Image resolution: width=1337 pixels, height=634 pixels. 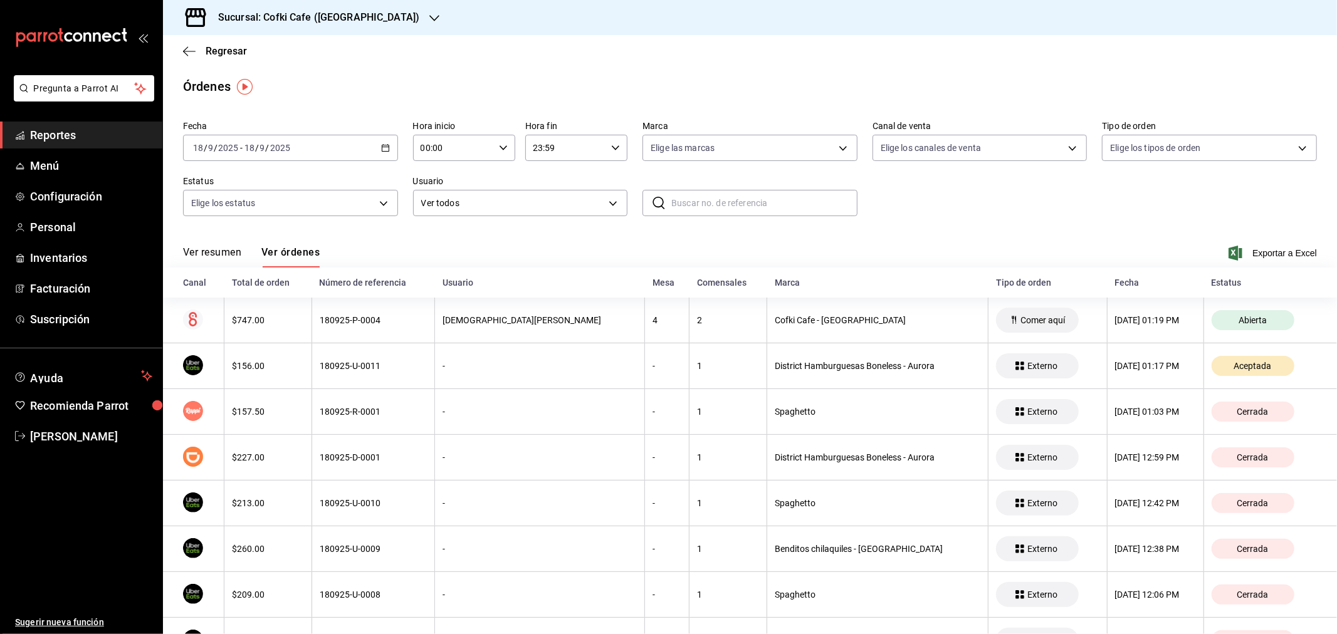 What do you see at coordinates (1155, 283) in the screenshot?
I see `div: Fecha` at bounding box center [1155, 283].